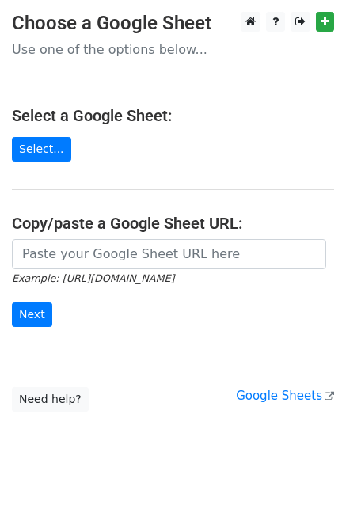 This screenshot has height=517, width=346. I want to click on a: Google Sheets, so click(285, 396).